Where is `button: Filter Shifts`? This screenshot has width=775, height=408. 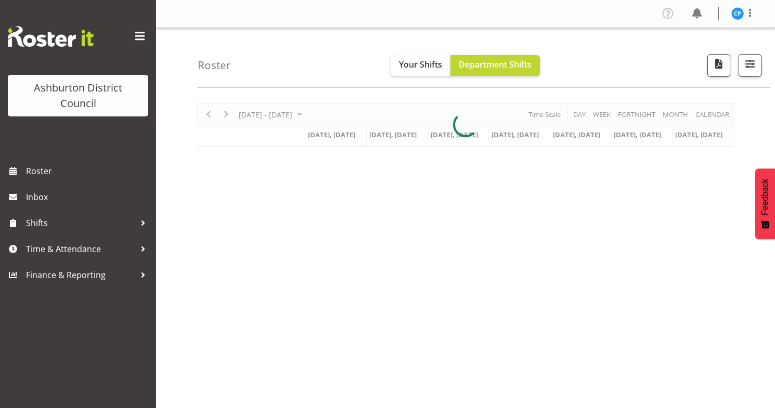 button: Filter Shifts is located at coordinates (750, 66).